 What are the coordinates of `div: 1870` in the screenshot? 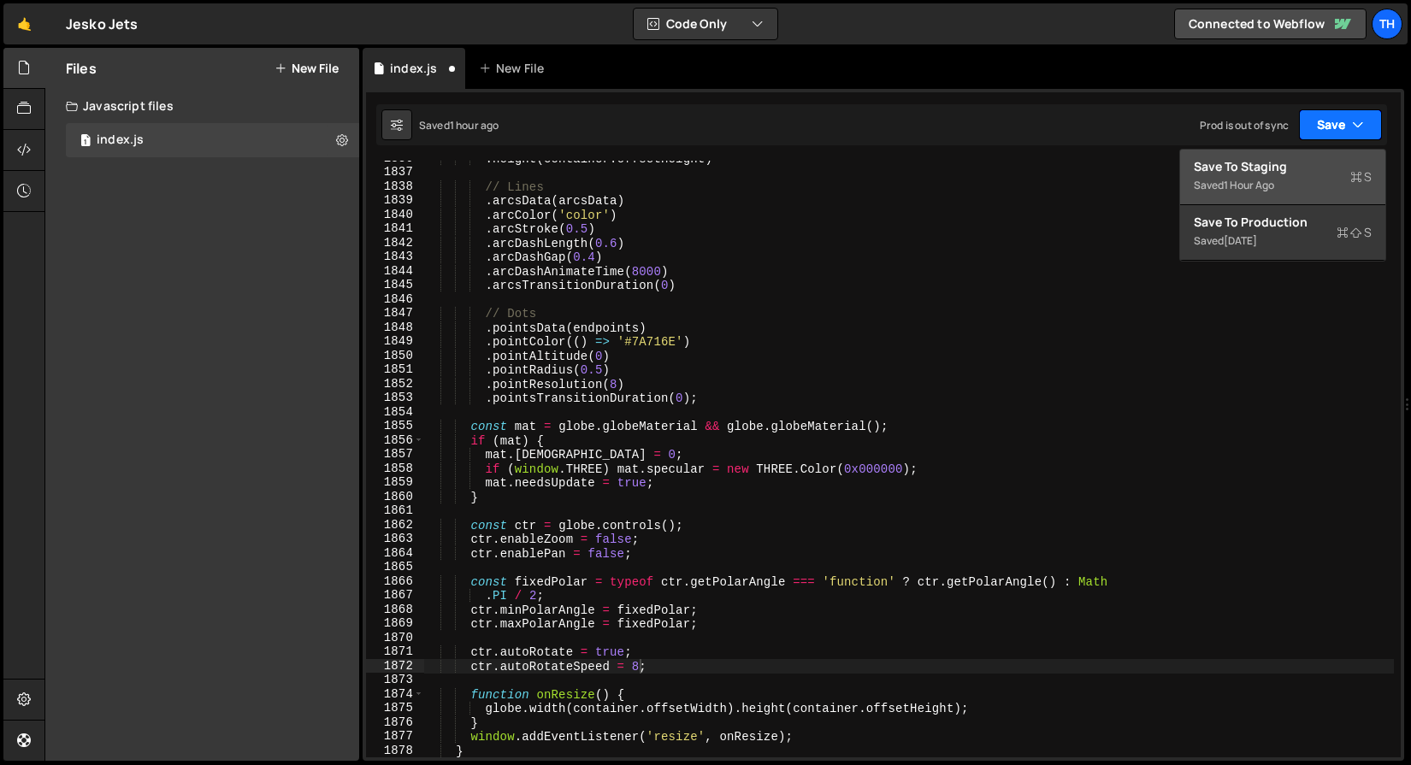 It's located at (395, 638).